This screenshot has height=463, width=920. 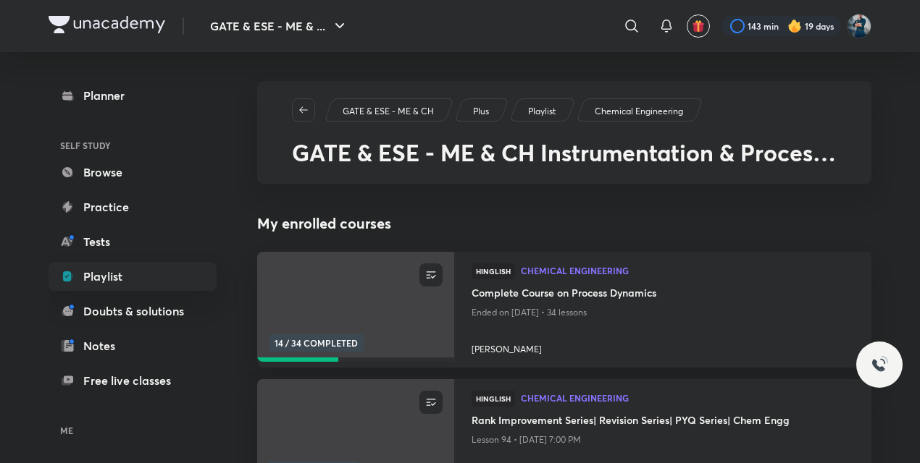 What do you see at coordinates (133, 311) in the screenshot?
I see `a: Doubts & solutions` at bounding box center [133, 311].